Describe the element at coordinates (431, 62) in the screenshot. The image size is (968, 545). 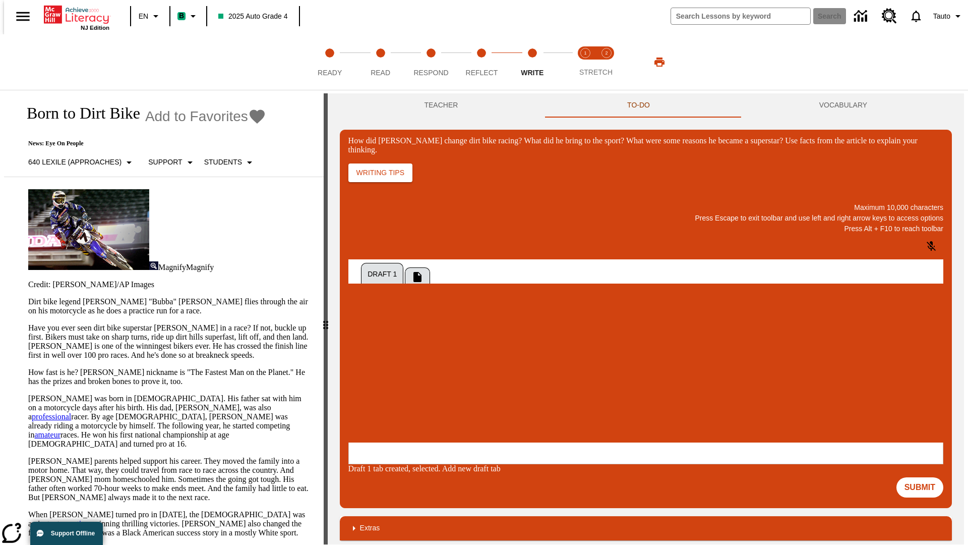
I see `button: Respond step 3 of 5` at that location.